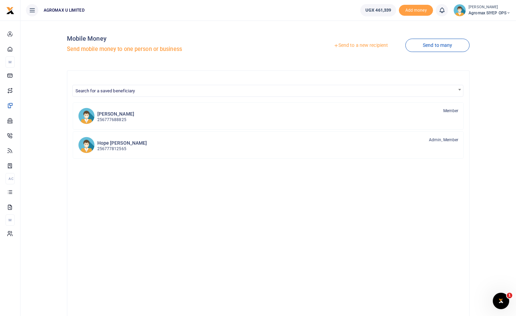 This screenshot has width=516, height=316. Describe the element at coordinates (166, 49) in the screenshot. I see `h5: Send mobile money to one person or business` at that location.